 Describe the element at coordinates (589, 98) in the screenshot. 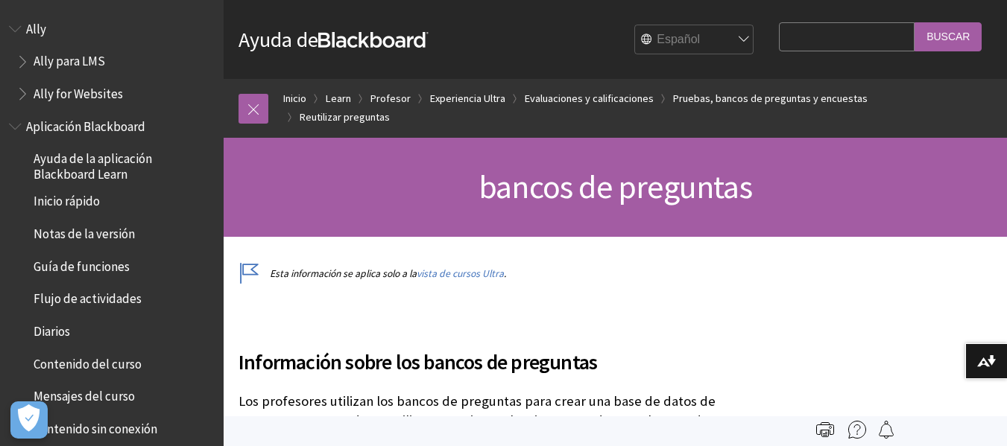

I see `a: Evaluaciones y calificaciones` at that location.